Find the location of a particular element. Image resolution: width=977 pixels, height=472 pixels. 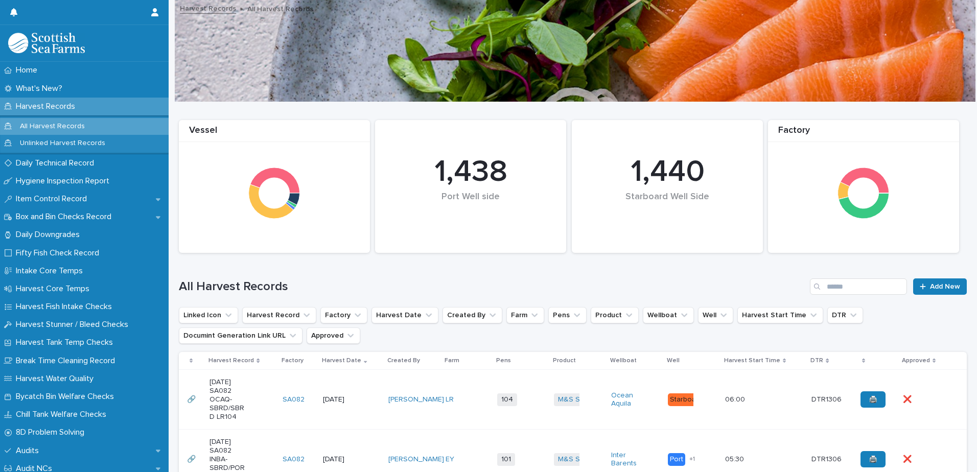

a: EY is located at coordinates (450, 459).